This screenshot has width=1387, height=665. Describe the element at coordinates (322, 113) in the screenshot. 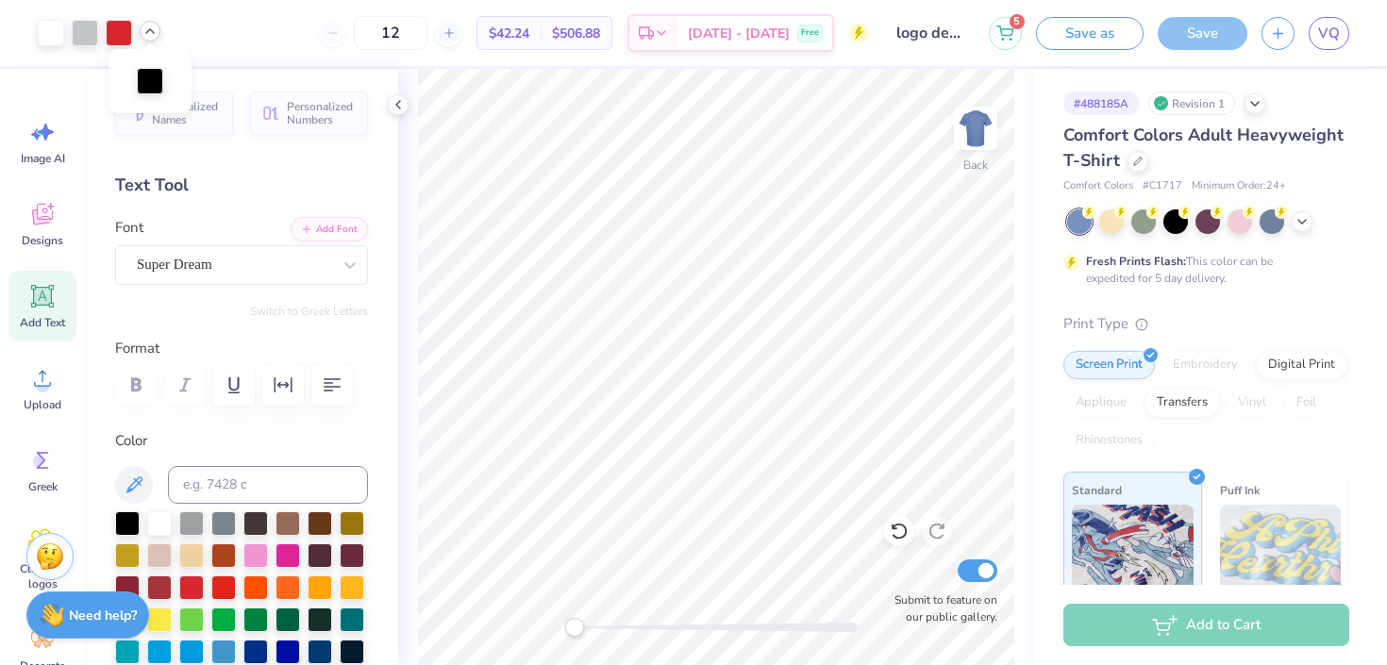

I see `span: Personalized Numbers` at that location.